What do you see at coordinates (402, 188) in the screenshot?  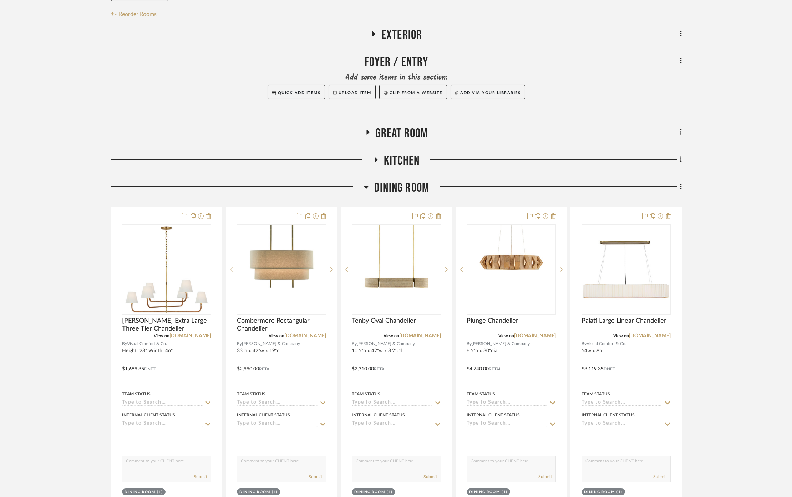 I see `span: Dining Room` at bounding box center [402, 188].